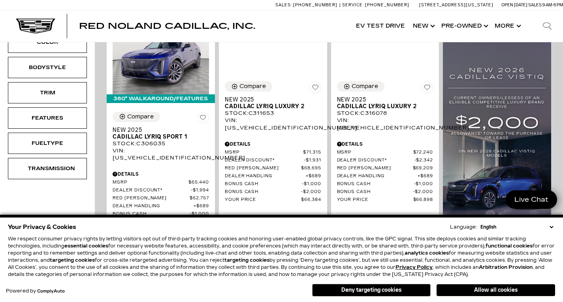 This screenshot has height=302, width=563. I want to click on strong: Arbitration Provision, so click(506, 267).